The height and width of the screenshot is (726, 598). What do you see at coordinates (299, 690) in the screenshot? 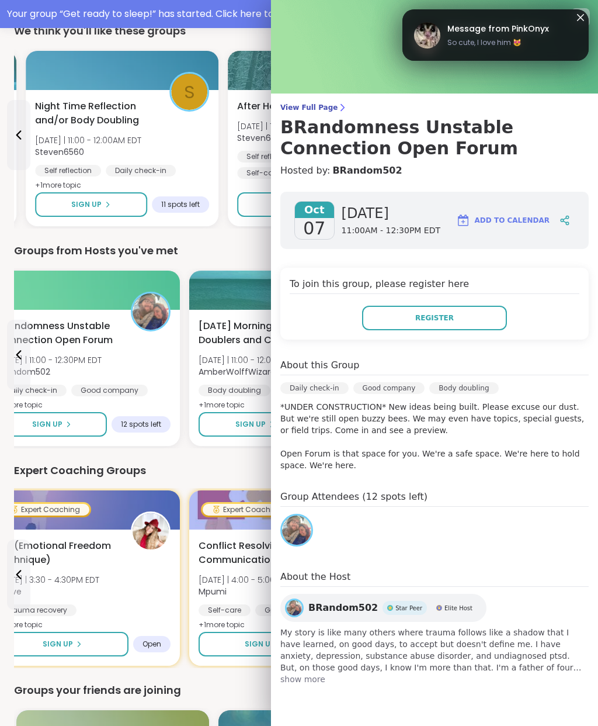
I see `div: Groups your friends are joining` at bounding box center [299, 690].